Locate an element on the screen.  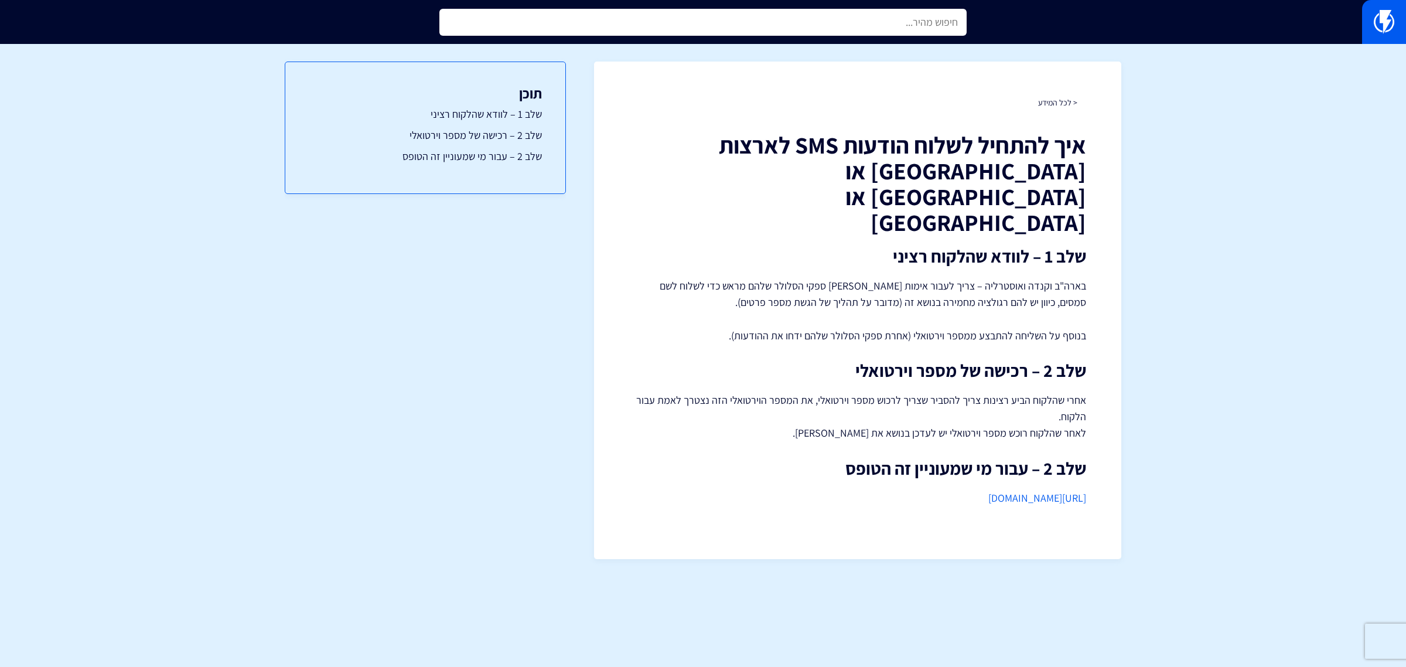
a: שלב 2 – רכישה של מספר וירטואלי is located at coordinates (425, 135).